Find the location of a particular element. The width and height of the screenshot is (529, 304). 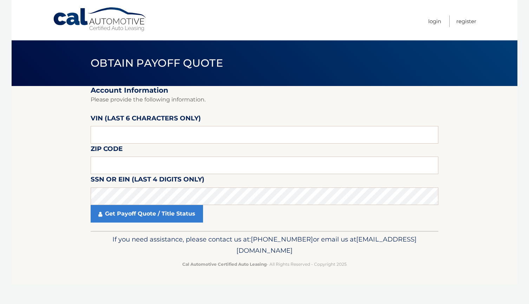

a: Get Payoff Quote / Title Status is located at coordinates (147, 214).